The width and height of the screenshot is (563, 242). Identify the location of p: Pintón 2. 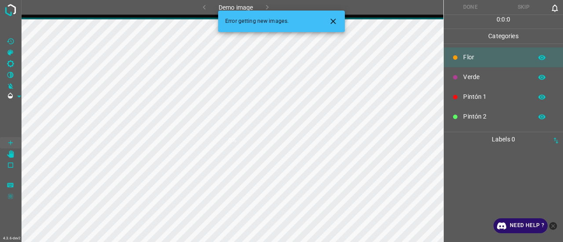
(495, 116).